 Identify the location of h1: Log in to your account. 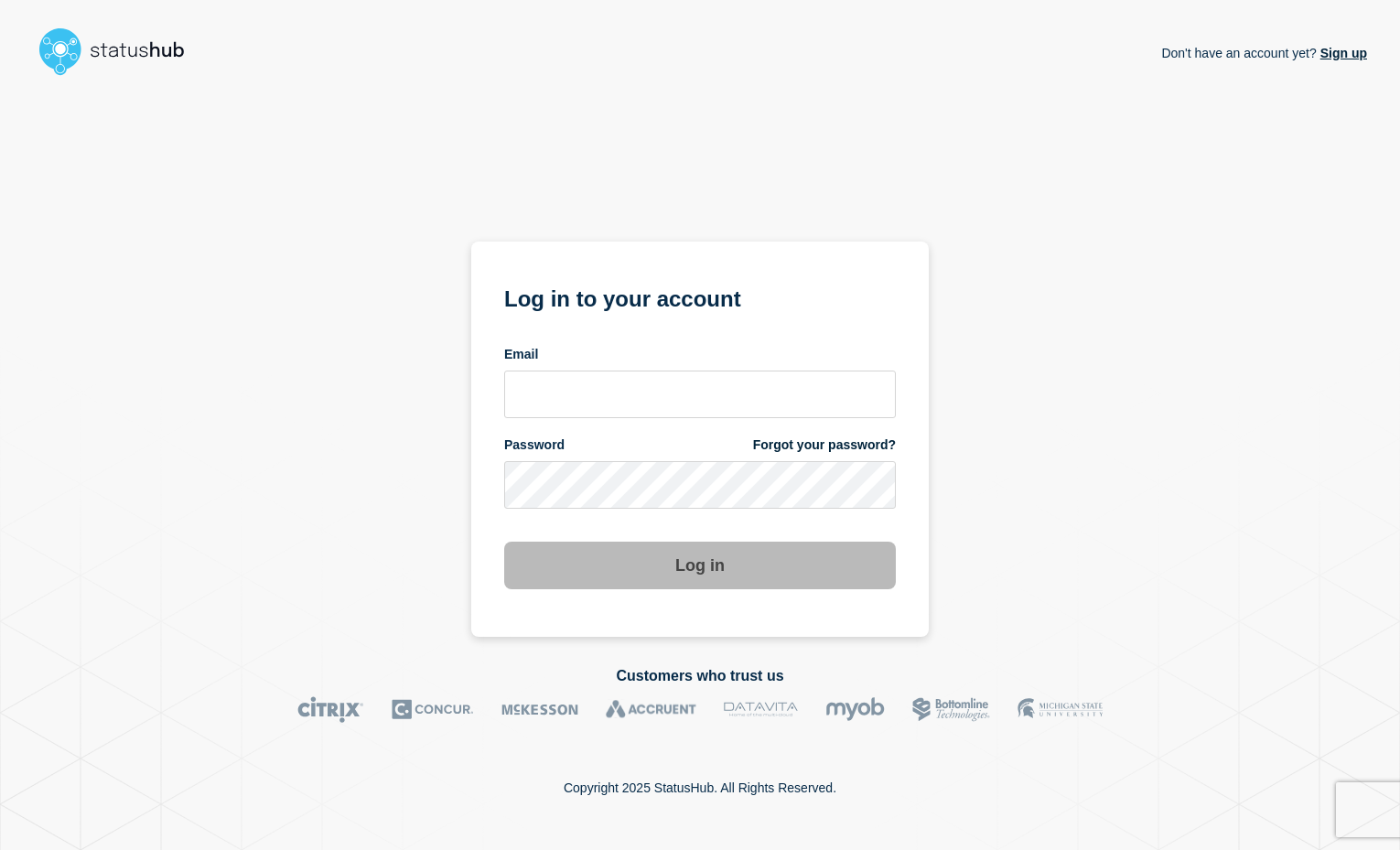
(700, 297).